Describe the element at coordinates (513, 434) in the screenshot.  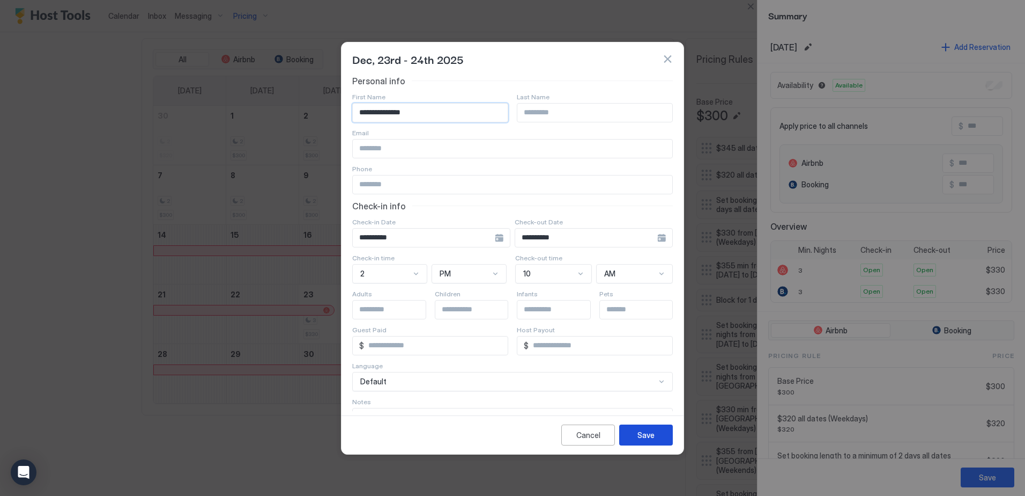
I see `textarea: Input Field` at that location.